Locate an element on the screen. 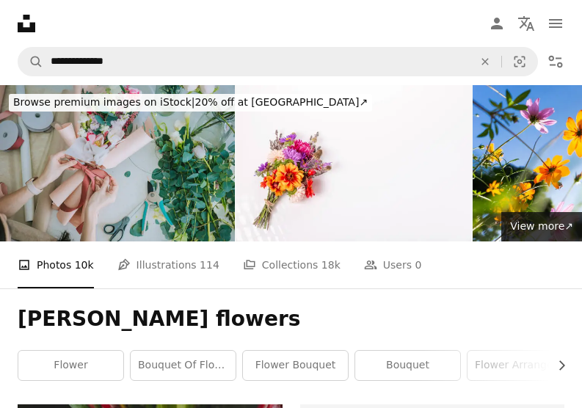 The image size is (582, 408). button: scroll list to the right is located at coordinates (556, 366).